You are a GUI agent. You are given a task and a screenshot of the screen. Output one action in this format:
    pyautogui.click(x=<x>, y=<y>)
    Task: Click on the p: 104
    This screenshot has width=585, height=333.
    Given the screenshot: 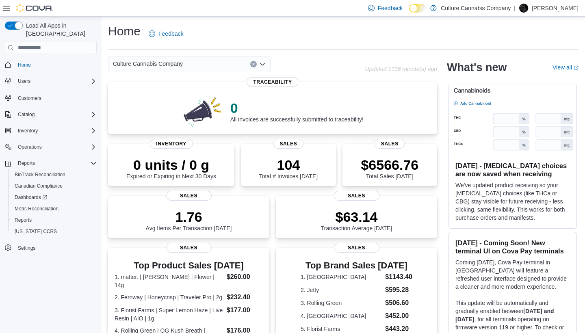 What is the action you would take?
    pyautogui.click(x=289, y=165)
    